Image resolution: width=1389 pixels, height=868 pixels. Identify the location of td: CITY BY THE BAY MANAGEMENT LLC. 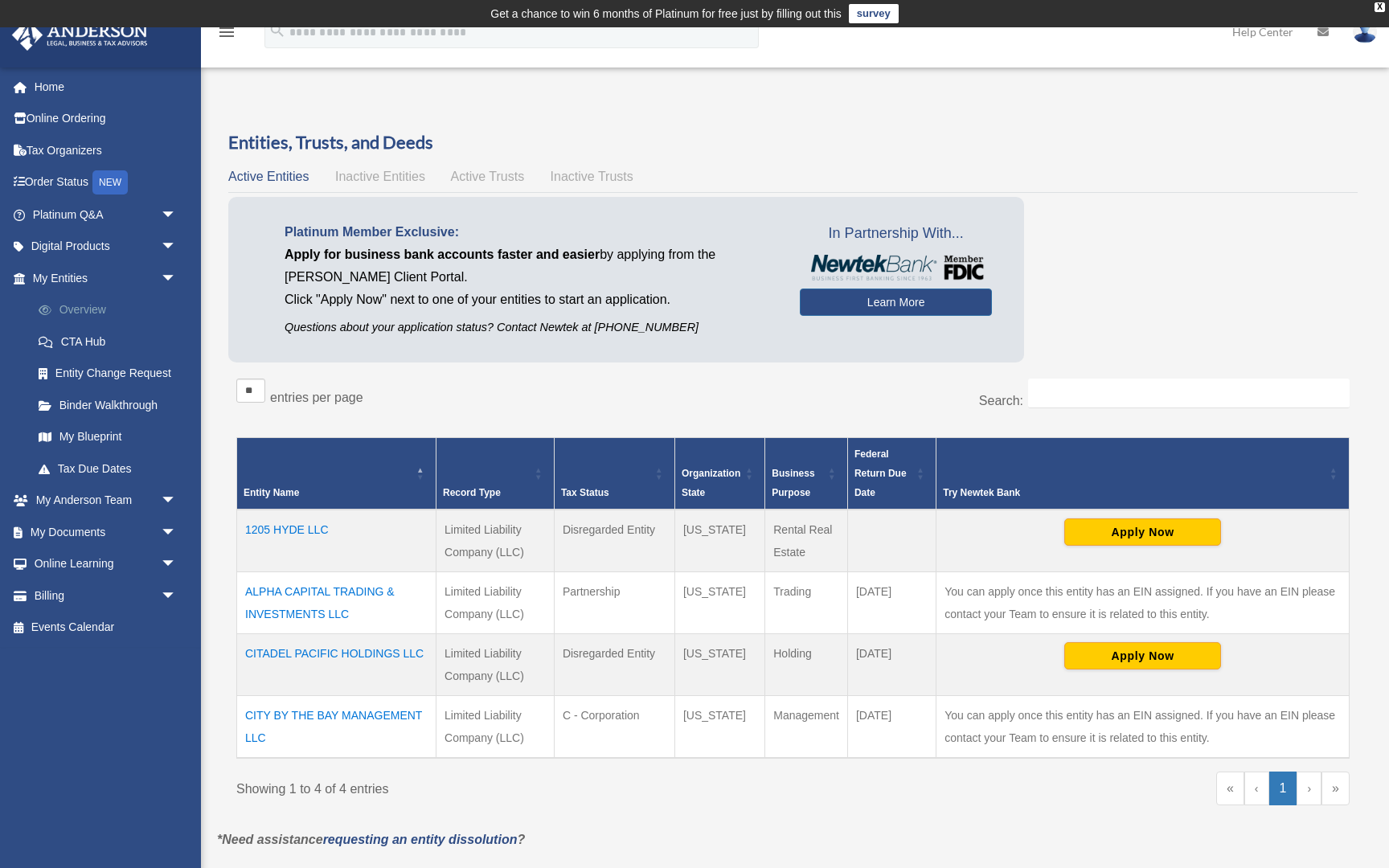
(337, 727).